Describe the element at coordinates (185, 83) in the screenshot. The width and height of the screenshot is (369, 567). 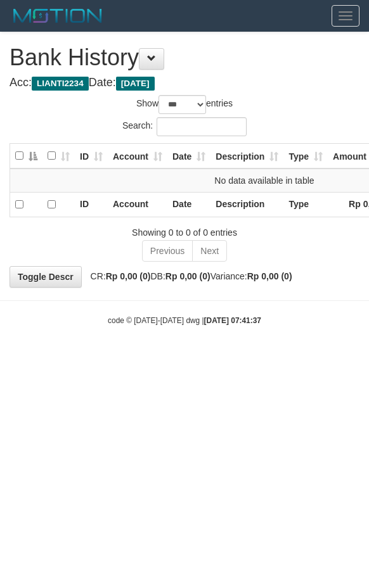
I see `h4: Acc: Date:` at that location.